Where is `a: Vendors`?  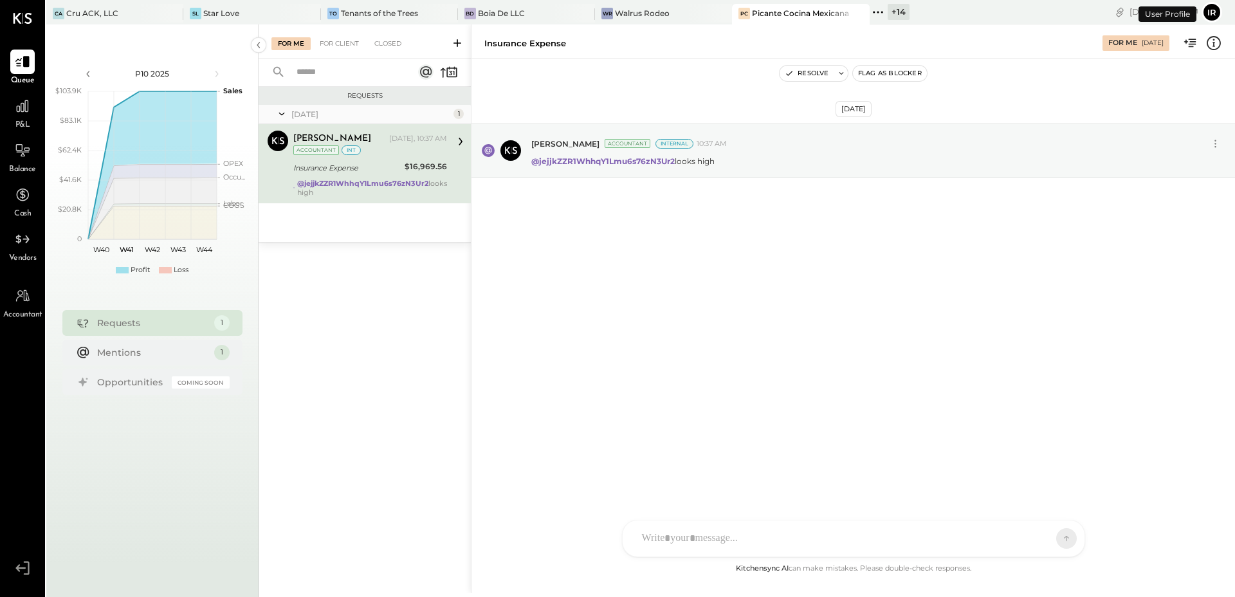 a: Vendors is located at coordinates (23, 246).